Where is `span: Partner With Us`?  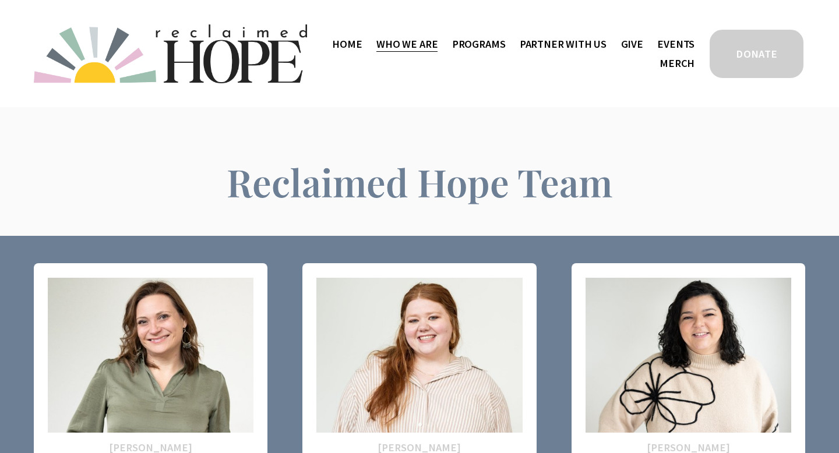 span: Partner With Us is located at coordinates (563, 44).